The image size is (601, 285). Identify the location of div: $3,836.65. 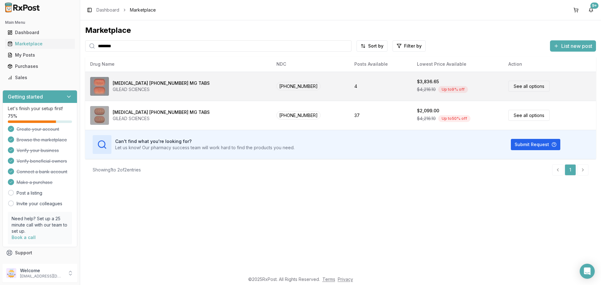
(428, 82).